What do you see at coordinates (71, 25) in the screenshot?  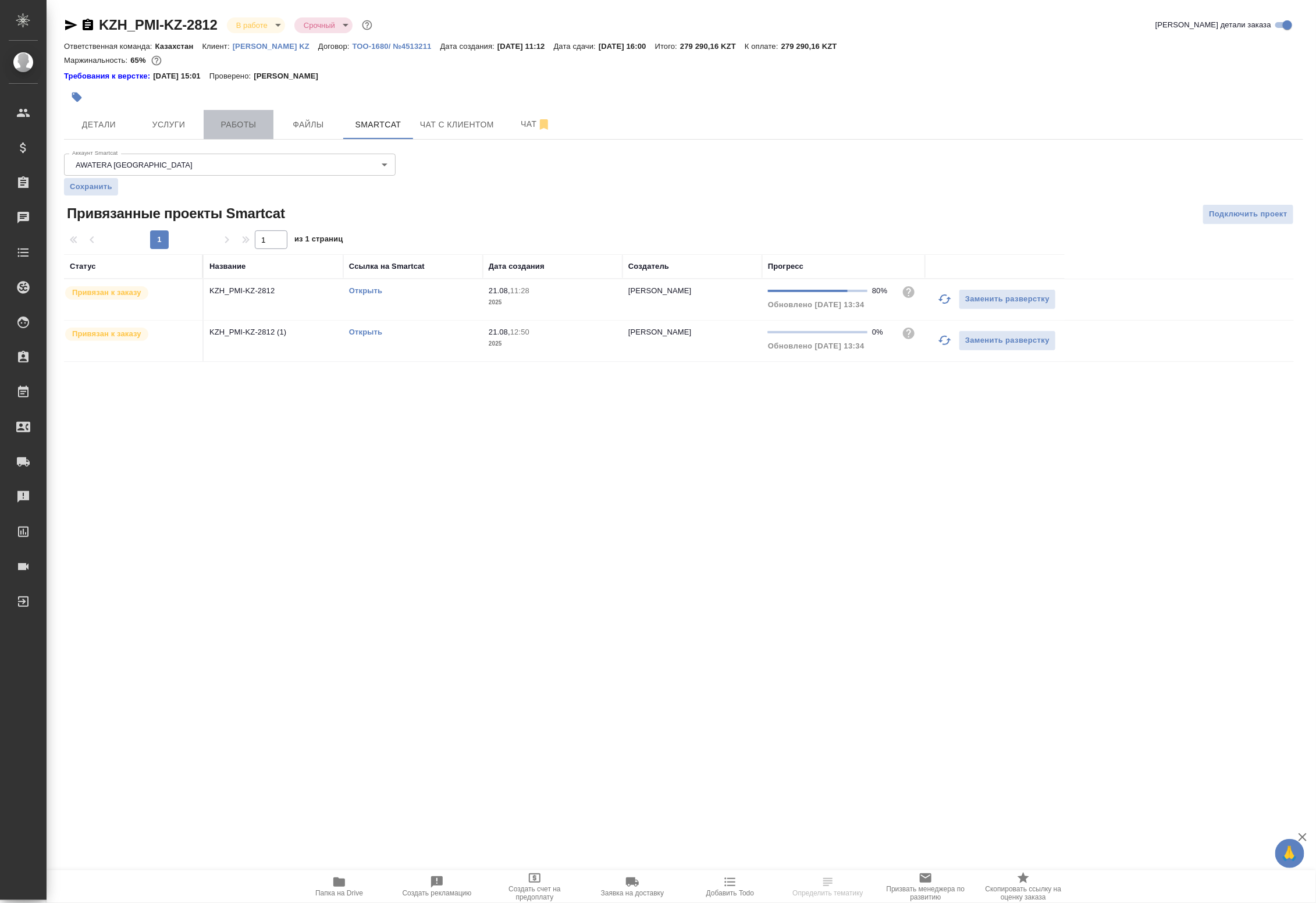 I see `button: Скопировать ссылку для ЯМессенджера` at bounding box center [71, 25].